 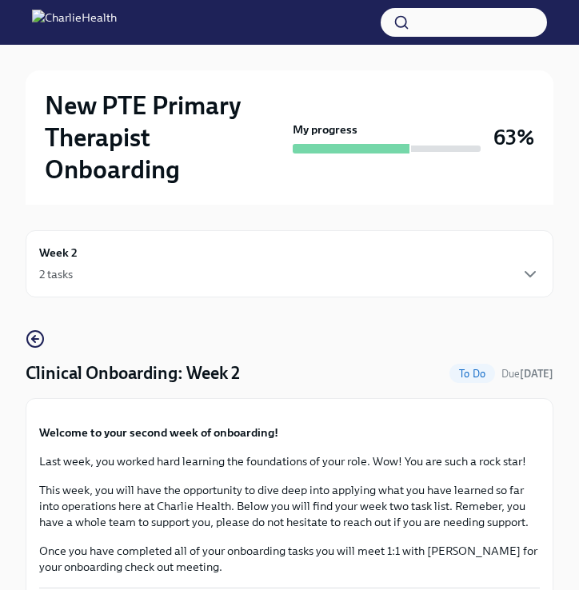 What do you see at coordinates (166, 138) in the screenshot?
I see `h2: New PTE Primary Therapist Onboarding` at bounding box center [166, 138].